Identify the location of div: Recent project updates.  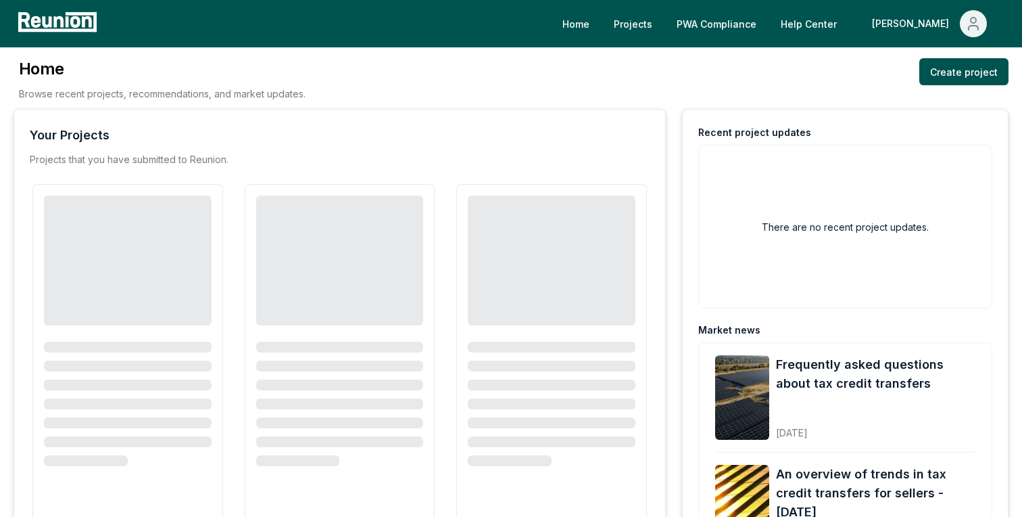
(754, 133).